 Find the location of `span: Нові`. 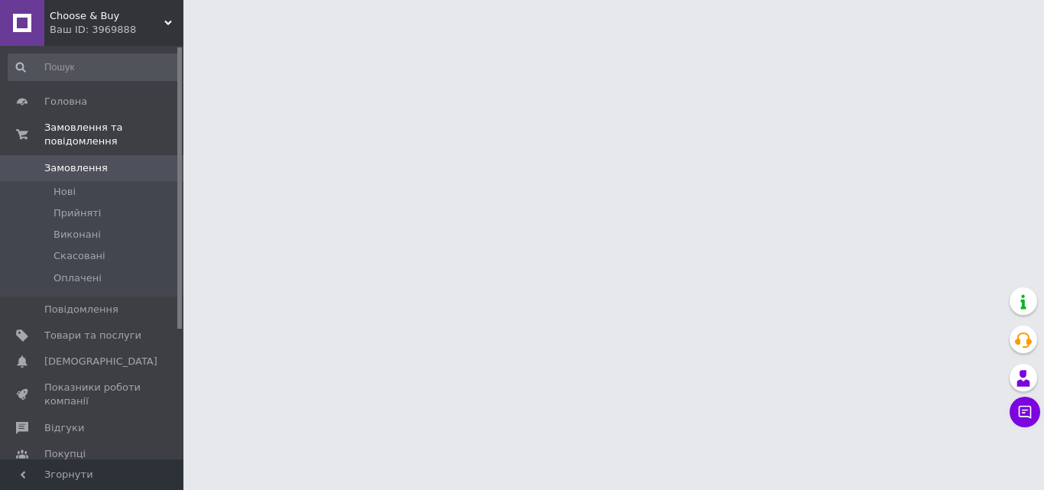

span: Нові is located at coordinates (64, 192).